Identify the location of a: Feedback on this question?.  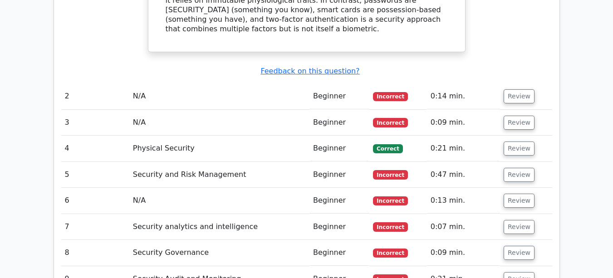
(310, 71).